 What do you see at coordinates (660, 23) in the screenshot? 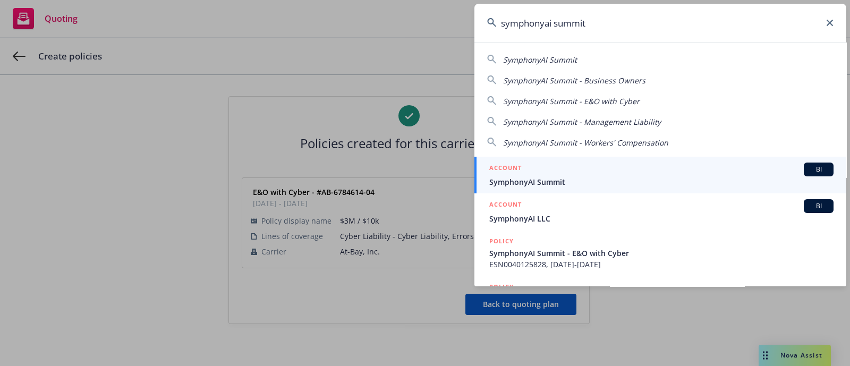
I see `input: Search...` at bounding box center [660, 23].